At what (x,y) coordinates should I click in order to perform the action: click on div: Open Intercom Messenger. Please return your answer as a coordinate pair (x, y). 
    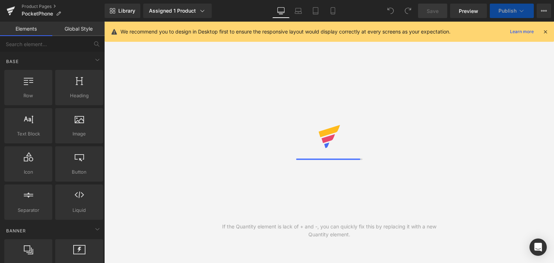
    Looking at the image, I should click on (538, 247).